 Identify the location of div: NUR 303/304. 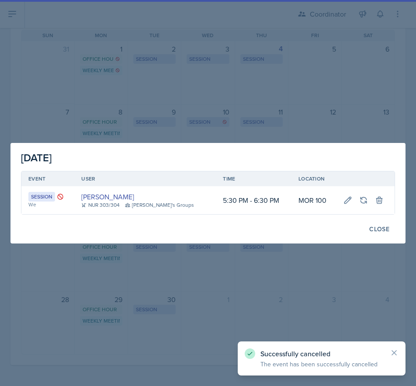
(101, 205).